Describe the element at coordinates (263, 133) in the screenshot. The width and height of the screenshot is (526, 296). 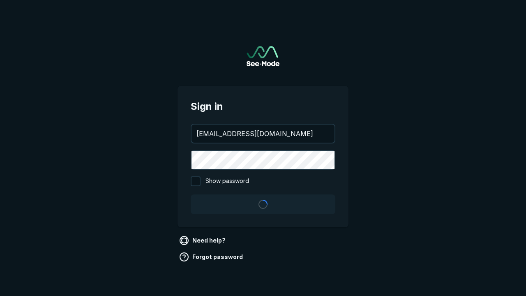
I see `input: your@email.com` at that location.